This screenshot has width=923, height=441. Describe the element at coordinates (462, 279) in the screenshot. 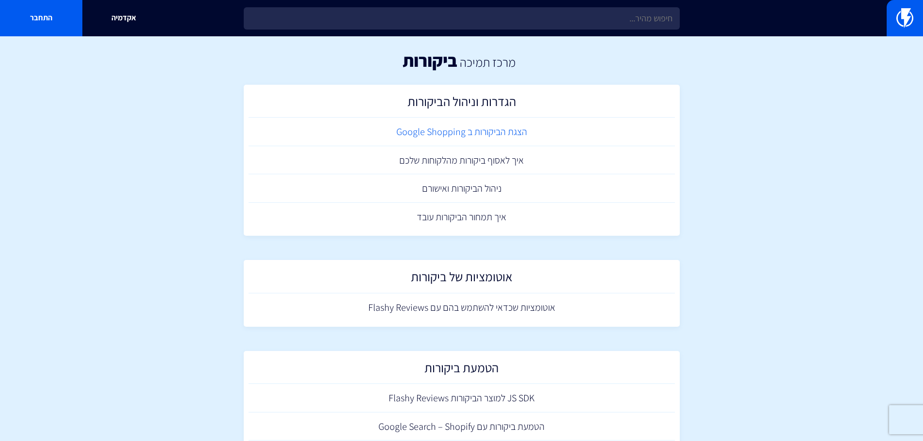

I see `h2: אוטומציות של ביקורות` at that location.